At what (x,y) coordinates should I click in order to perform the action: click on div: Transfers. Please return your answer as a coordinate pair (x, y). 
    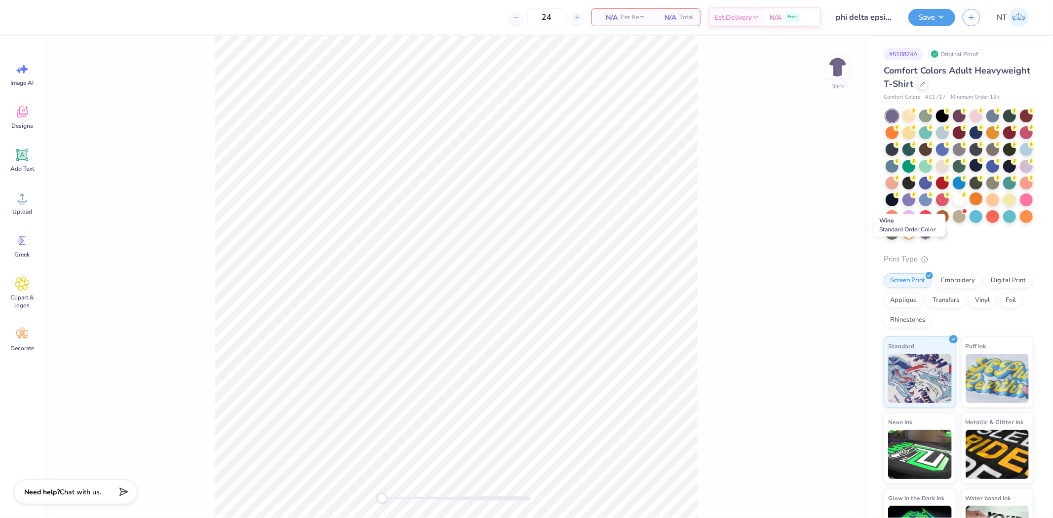
    Looking at the image, I should click on (946, 301).